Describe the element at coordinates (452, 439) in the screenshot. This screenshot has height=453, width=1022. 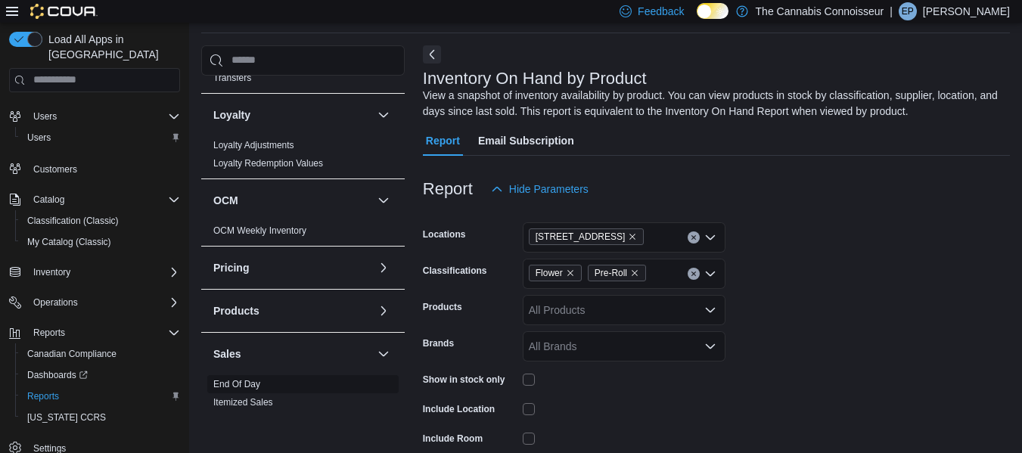
I see `label: Include Room` at that location.